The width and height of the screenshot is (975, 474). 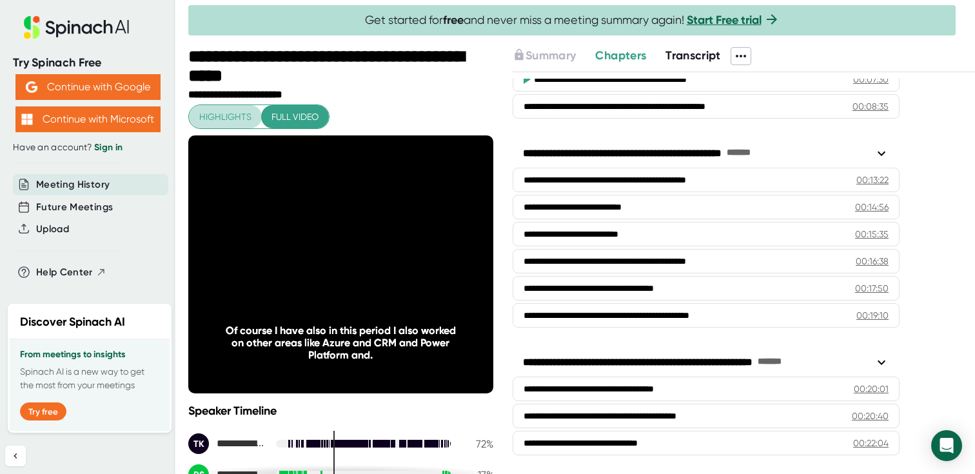 I want to click on div: 00:20:01, so click(x=871, y=389).